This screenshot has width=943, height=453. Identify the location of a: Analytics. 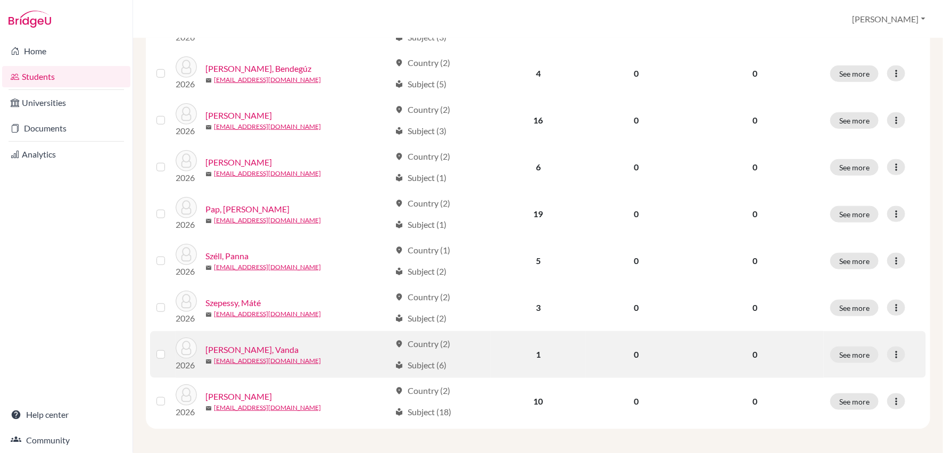
(66, 154).